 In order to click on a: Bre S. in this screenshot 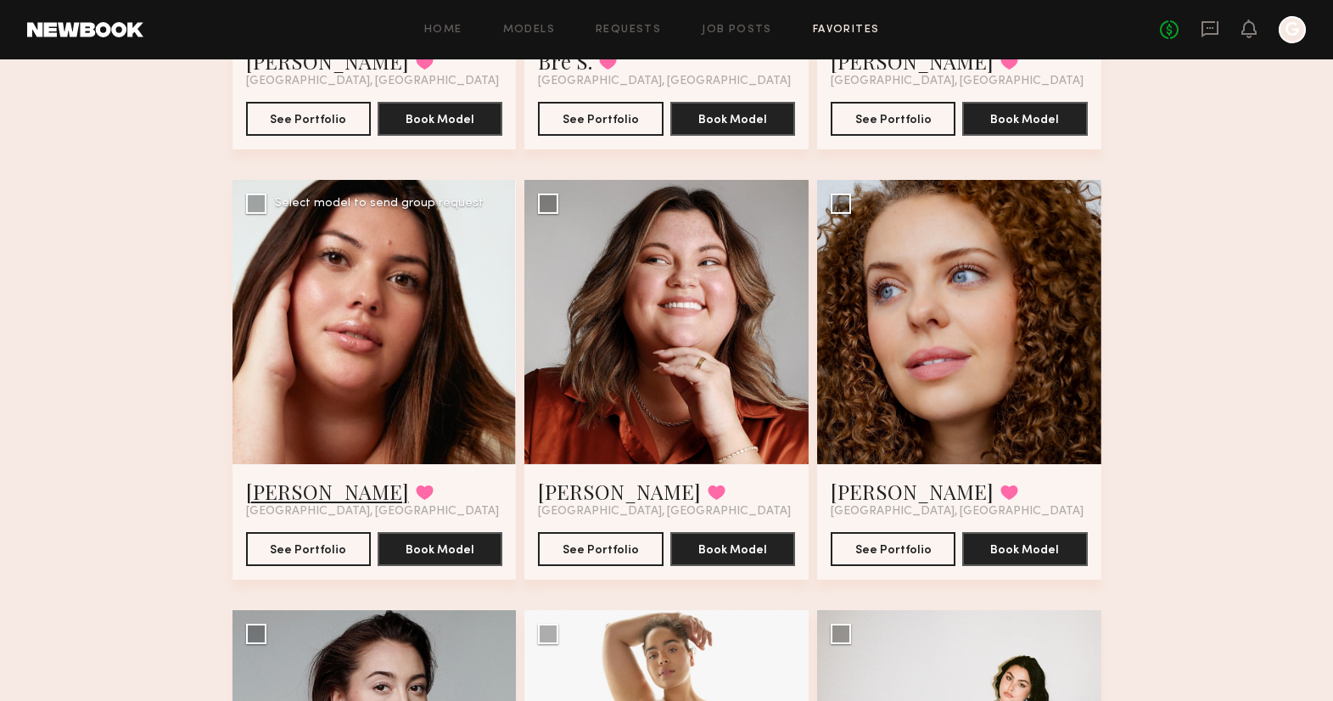, I will do `click(565, 61)`.